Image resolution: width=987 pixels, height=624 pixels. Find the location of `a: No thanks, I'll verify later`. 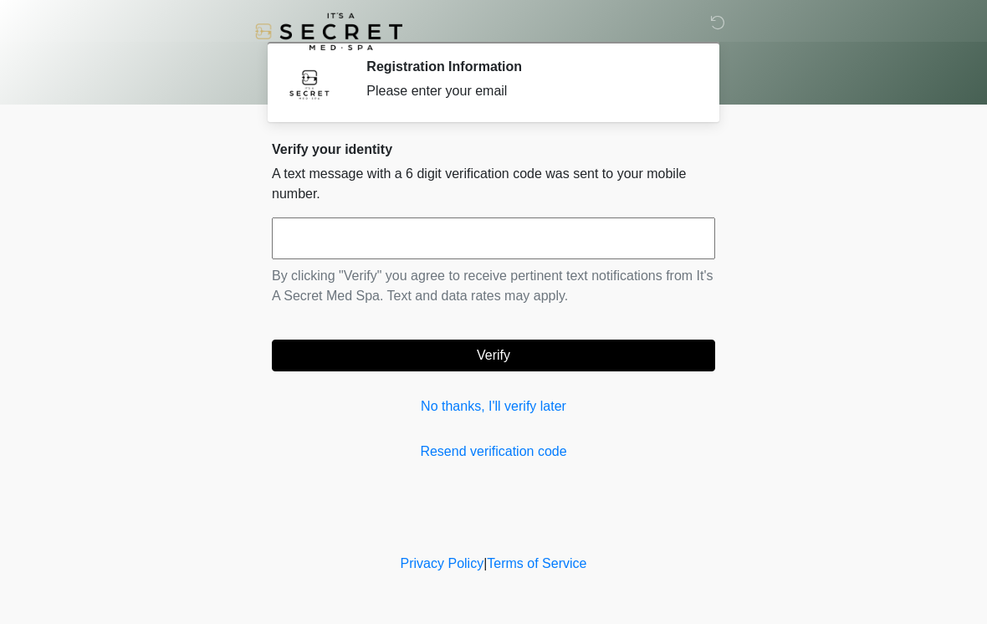

a: No thanks, I'll verify later is located at coordinates (494, 407).